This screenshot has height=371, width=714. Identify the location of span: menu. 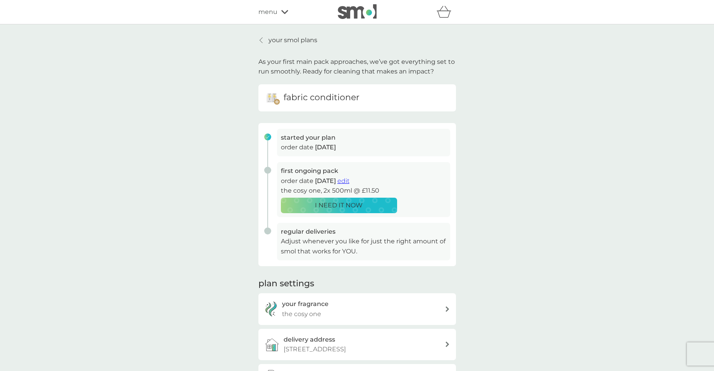
(268, 12).